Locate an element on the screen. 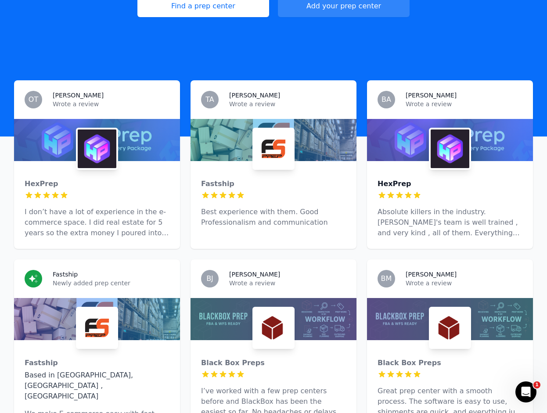 Image resolution: width=547 pixels, height=413 pixels. span: 1 is located at coordinates (537, 385).